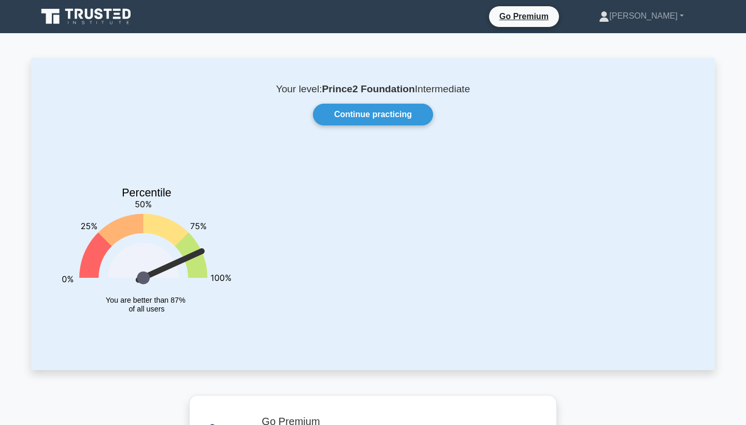 Image resolution: width=746 pixels, height=425 pixels. What do you see at coordinates (373, 89) in the screenshot?
I see `p: Your level: Intermediate` at bounding box center [373, 89].